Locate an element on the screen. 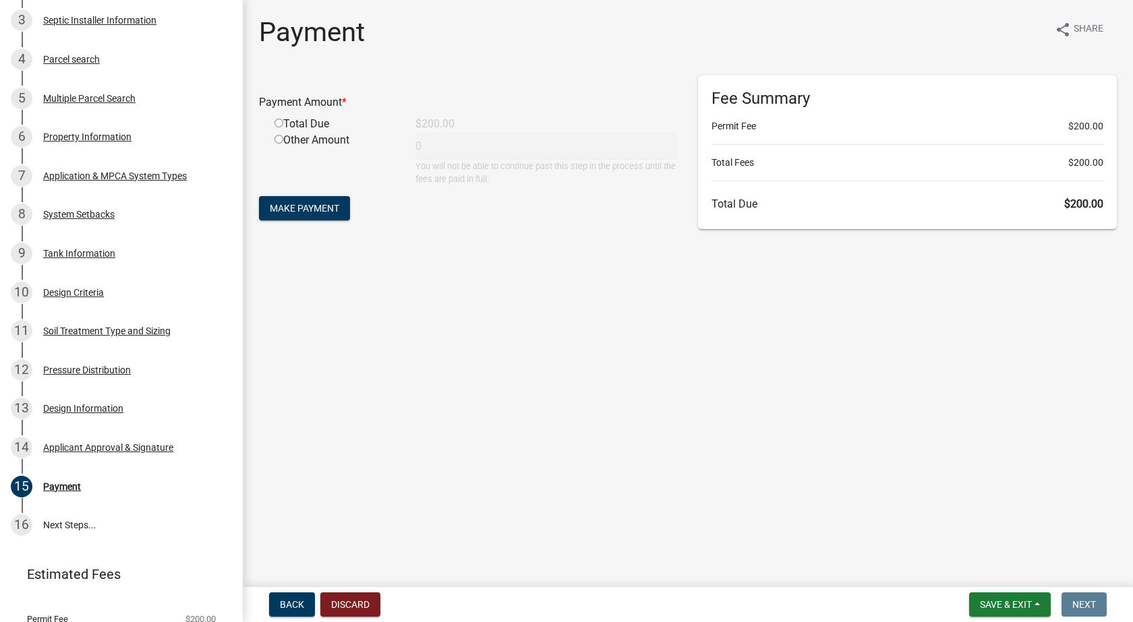 The image size is (1133, 622). div: Septic Installer Information is located at coordinates (100, 20).